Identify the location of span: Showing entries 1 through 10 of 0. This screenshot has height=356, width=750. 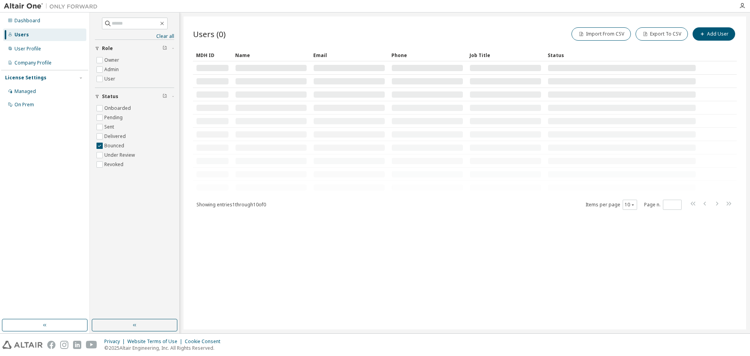
(231, 204).